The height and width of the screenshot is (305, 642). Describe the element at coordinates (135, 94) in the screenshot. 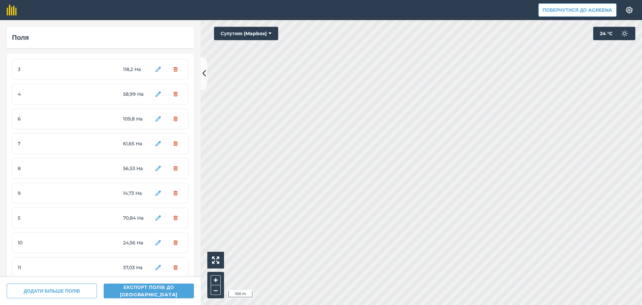

I see `span: 58,99 Ha` at that location.